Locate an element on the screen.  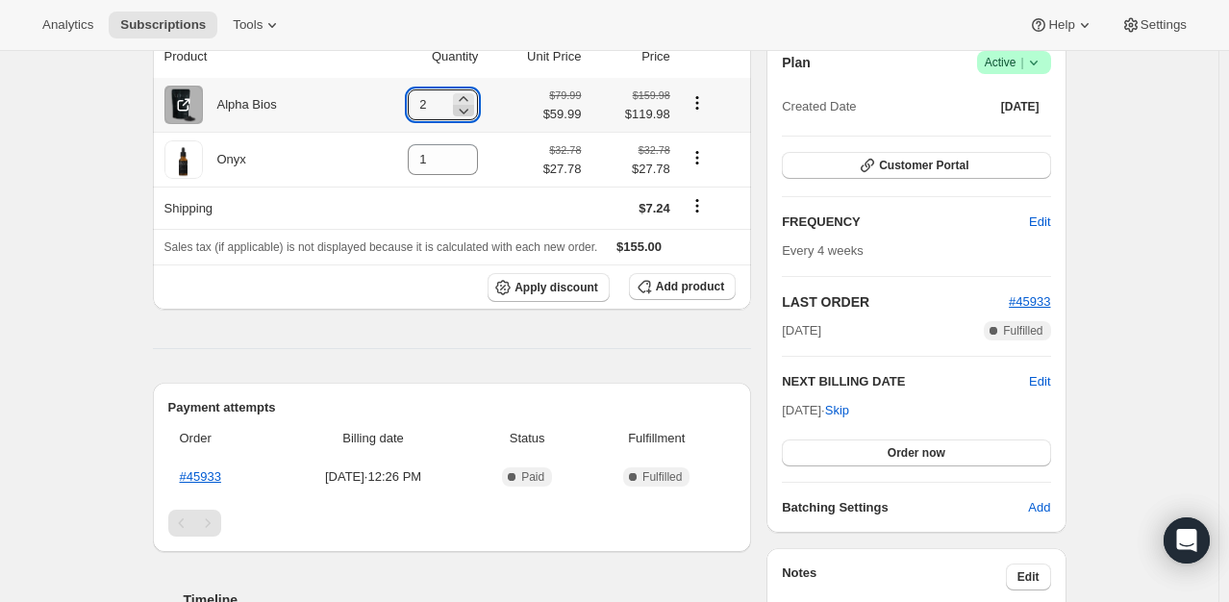
h3: Notes is located at coordinates (893, 577).